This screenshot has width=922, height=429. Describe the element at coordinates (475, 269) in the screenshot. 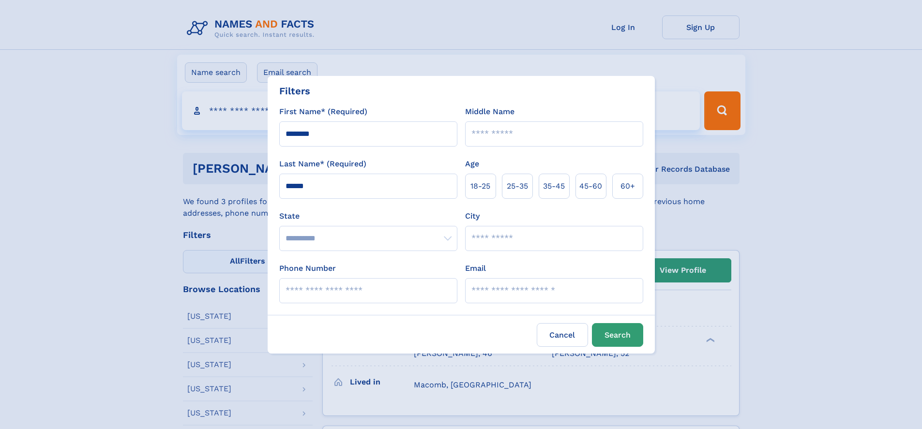

I see `label: Email` at that location.